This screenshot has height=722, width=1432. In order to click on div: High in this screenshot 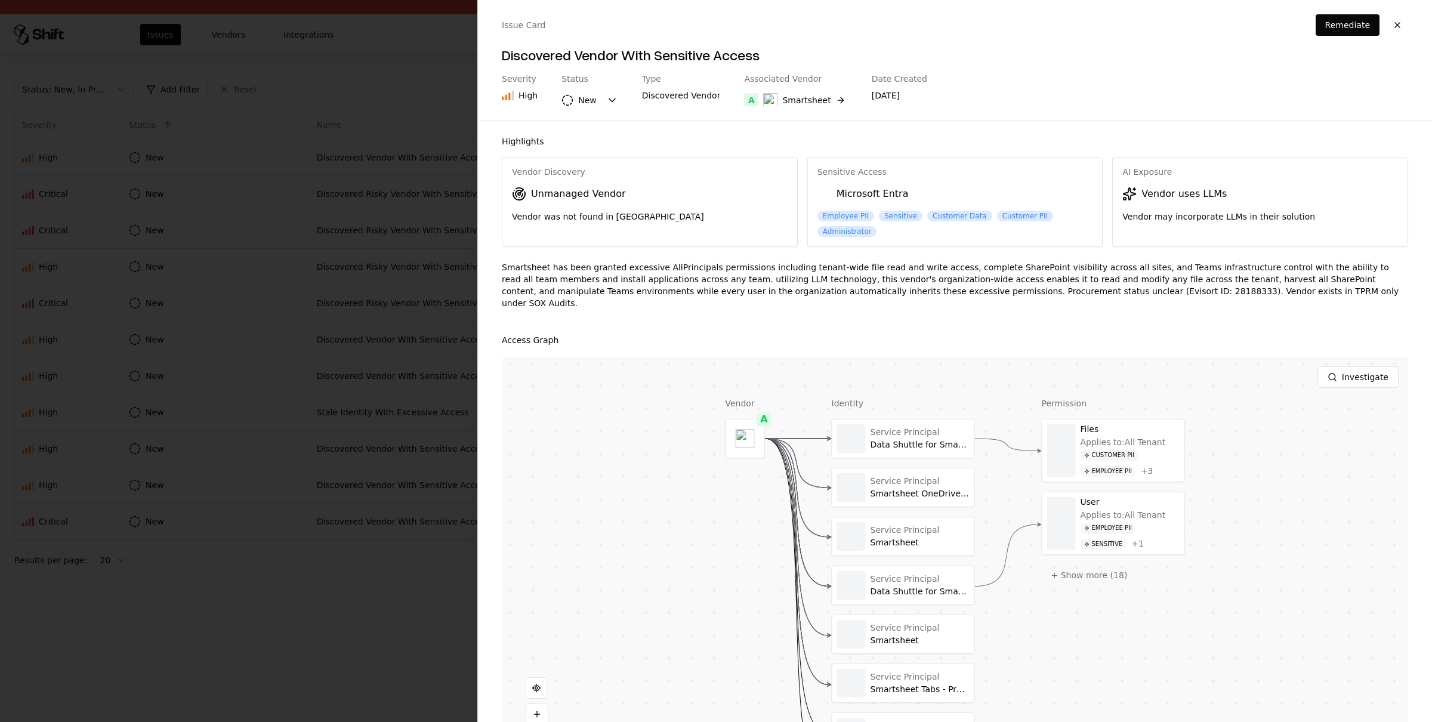, I will do `click(528, 95)`.